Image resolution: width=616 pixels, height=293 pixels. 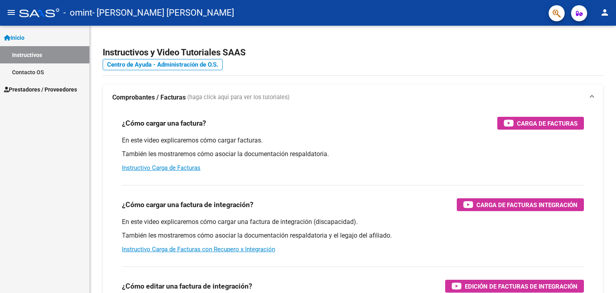 What do you see at coordinates (238, 98) in the screenshot?
I see `span: (haga click aquí para ver los tutoriales)` at bounding box center [238, 98].